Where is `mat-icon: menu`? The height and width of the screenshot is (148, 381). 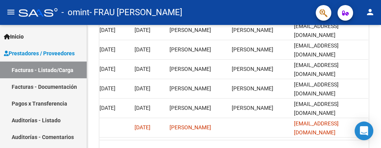
mat-icon: menu is located at coordinates (11, 12).